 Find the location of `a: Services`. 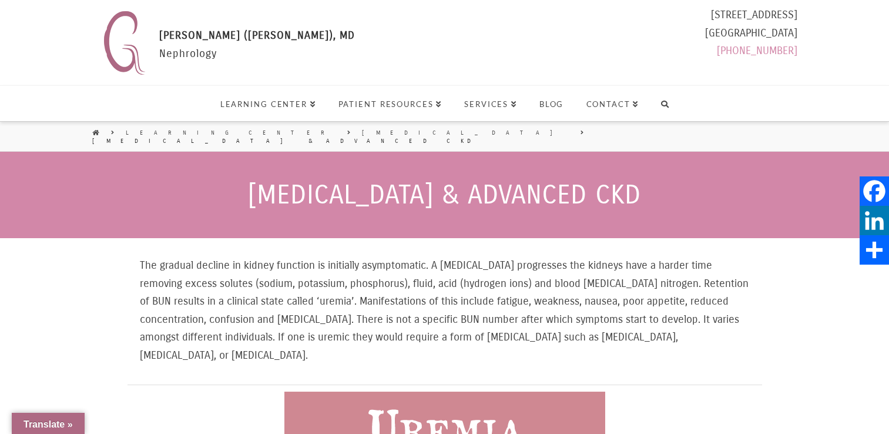

a: Services is located at coordinates (490, 103).